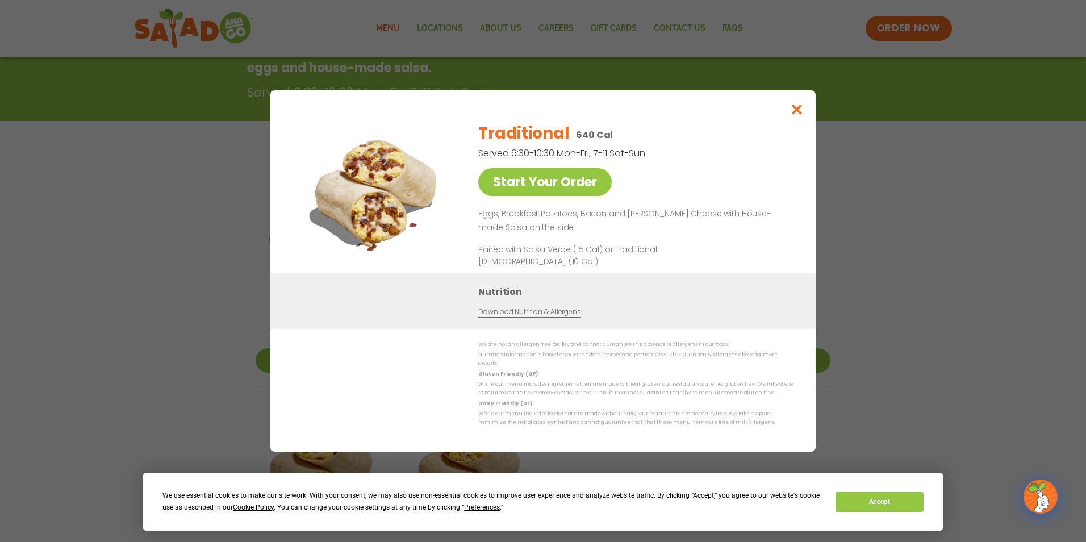 The image size is (1086, 542). I want to click on strong: Gluten Friendly (GF), so click(508, 374).